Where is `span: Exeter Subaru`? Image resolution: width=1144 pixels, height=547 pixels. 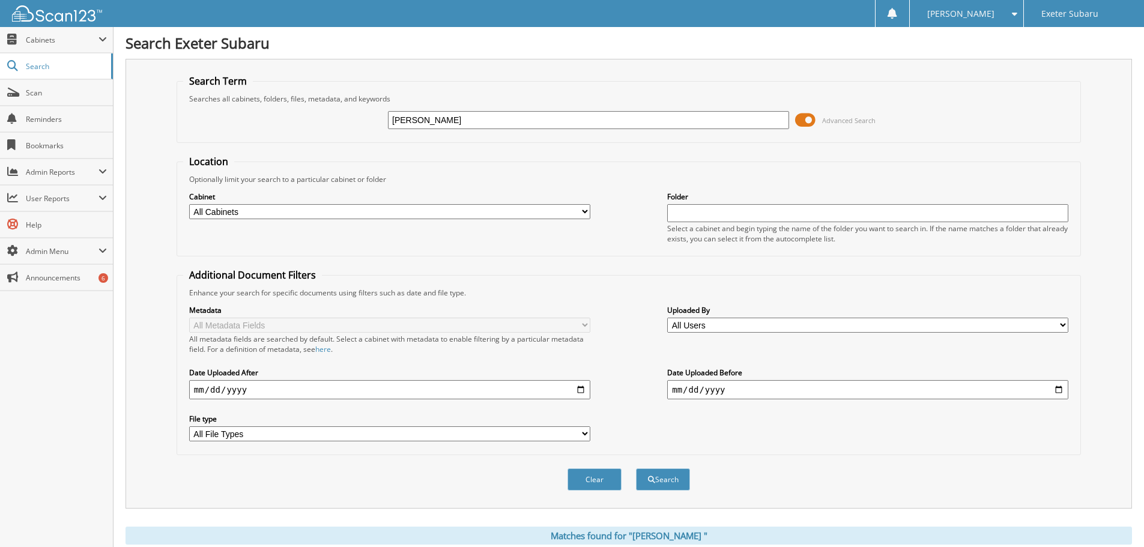 span: Exeter Subaru is located at coordinates (1069, 14).